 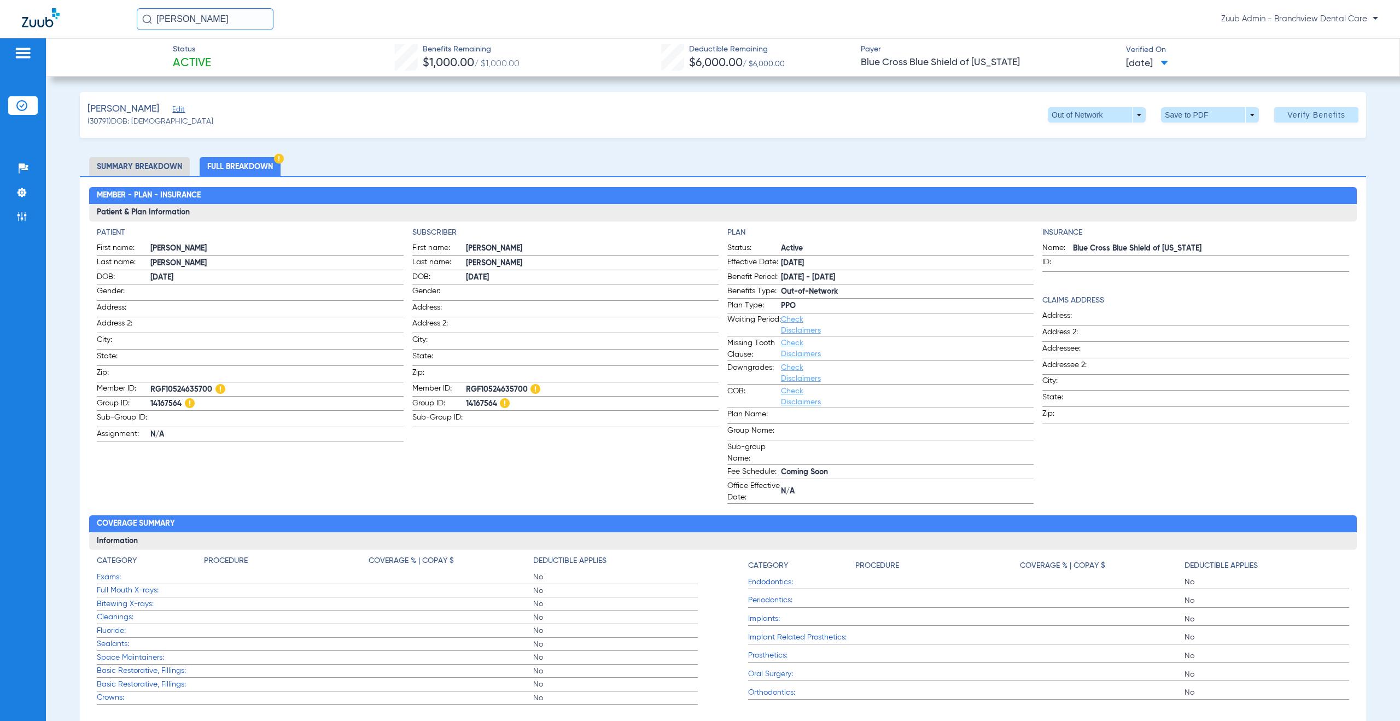 I want to click on span: Endodontics:, so click(x=802, y=582).